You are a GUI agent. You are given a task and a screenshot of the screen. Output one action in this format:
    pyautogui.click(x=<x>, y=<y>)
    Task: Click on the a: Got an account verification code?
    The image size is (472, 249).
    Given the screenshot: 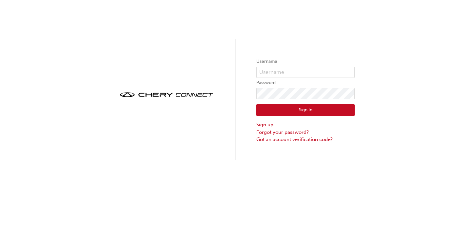 What is the action you would take?
    pyautogui.click(x=305, y=140)
    